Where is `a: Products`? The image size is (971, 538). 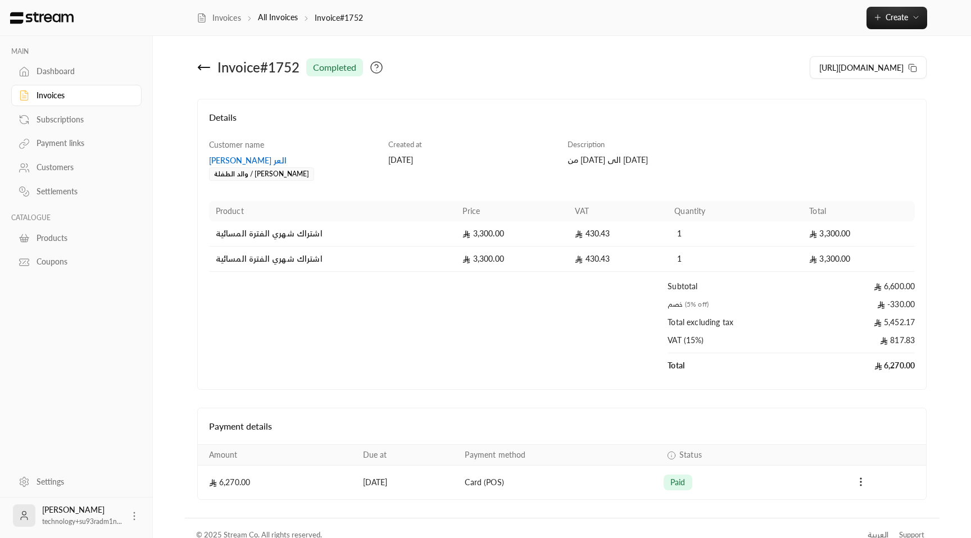 a: Products is located at coordinates (76, 238).